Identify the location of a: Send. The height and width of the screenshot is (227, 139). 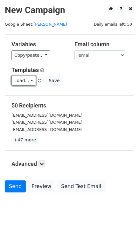
(15, 187).